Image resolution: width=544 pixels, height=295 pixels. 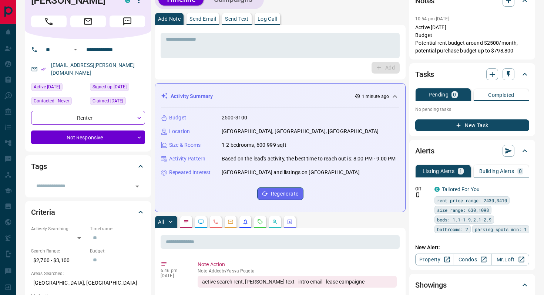 What do you see at coordinates (438, 95) in the screenshot?
I see `p: Pending` at bounding box center [438, 95].